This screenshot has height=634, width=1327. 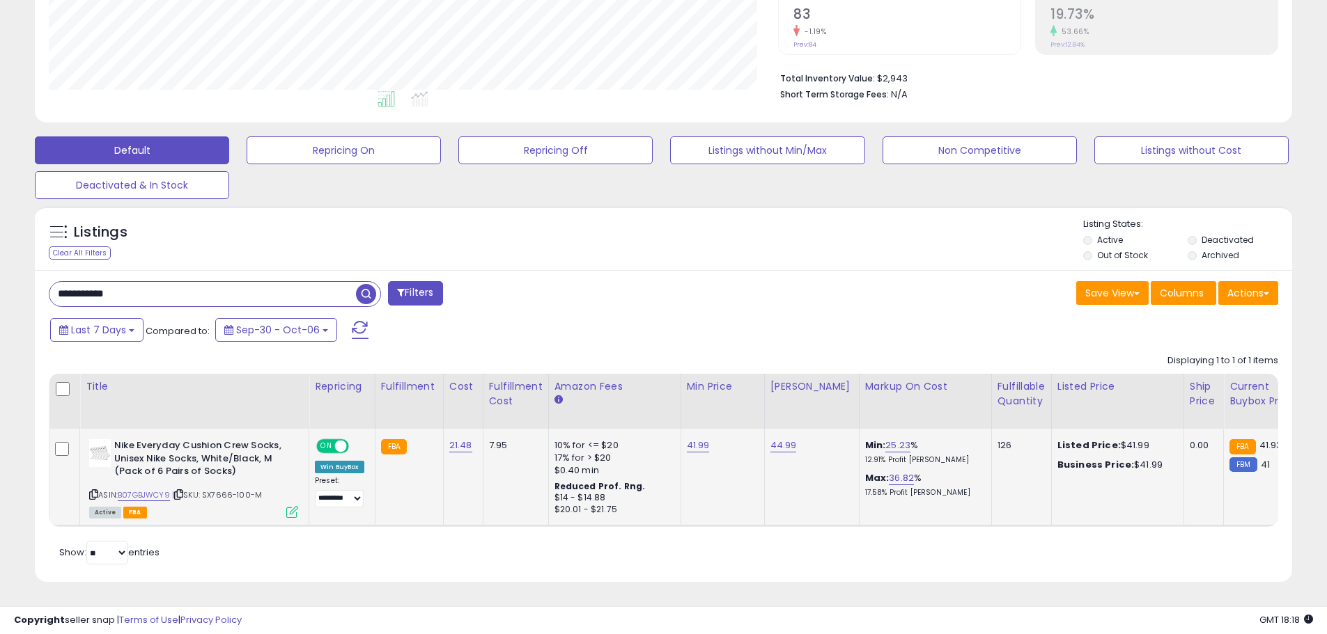 What do you see at coordinates (109, 552) in the screenshot?
I see `span: Show: entries` at bounding box center [109, 552].